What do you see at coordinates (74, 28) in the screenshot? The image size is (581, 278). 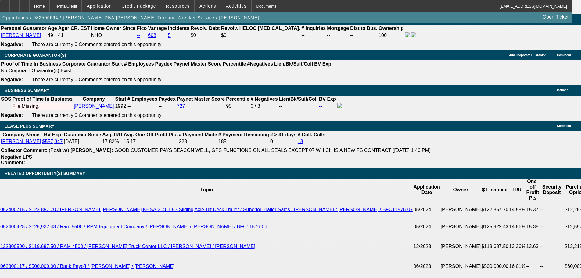 I see `b: Ager CR. EST` at bounding box center [74, 28].